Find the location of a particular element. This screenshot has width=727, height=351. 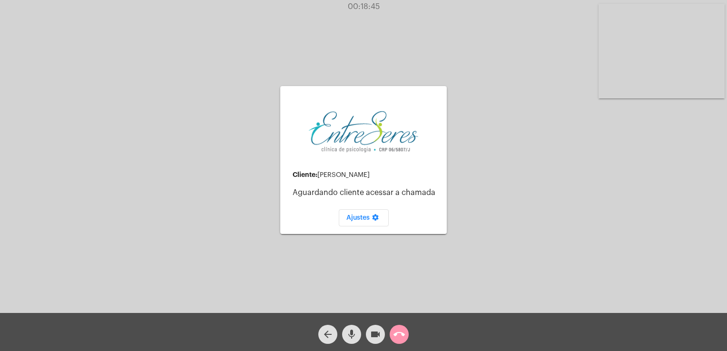

p: Aguardando cliente acessar a chamada is located at coordinates (366, 193).